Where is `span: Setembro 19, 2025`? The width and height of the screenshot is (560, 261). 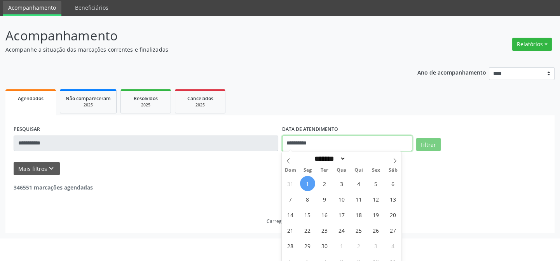 span: Setembro 19, 2025 is located at coordinates (376, 215).